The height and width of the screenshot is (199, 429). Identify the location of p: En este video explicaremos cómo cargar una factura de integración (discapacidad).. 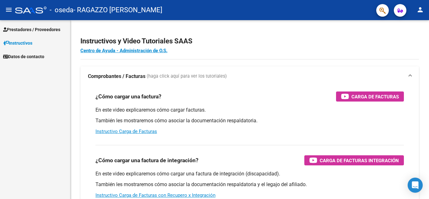
(250, 174).